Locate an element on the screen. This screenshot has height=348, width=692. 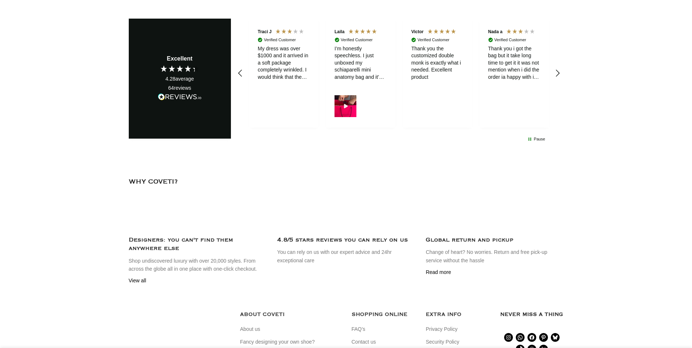
div: My dress was over $1000 and it arrived in a soft package completely wrinkled. I would think that ... is located at coordinates (284, 63).